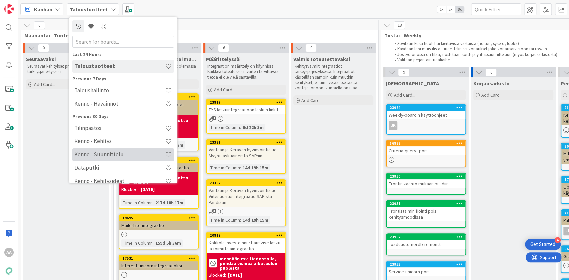 This screenshot has height=280, width=569. Describe the element at coordinates (159, 222) in the screenshot. I see `div: 19695MailerLite-integraatio` at that location.